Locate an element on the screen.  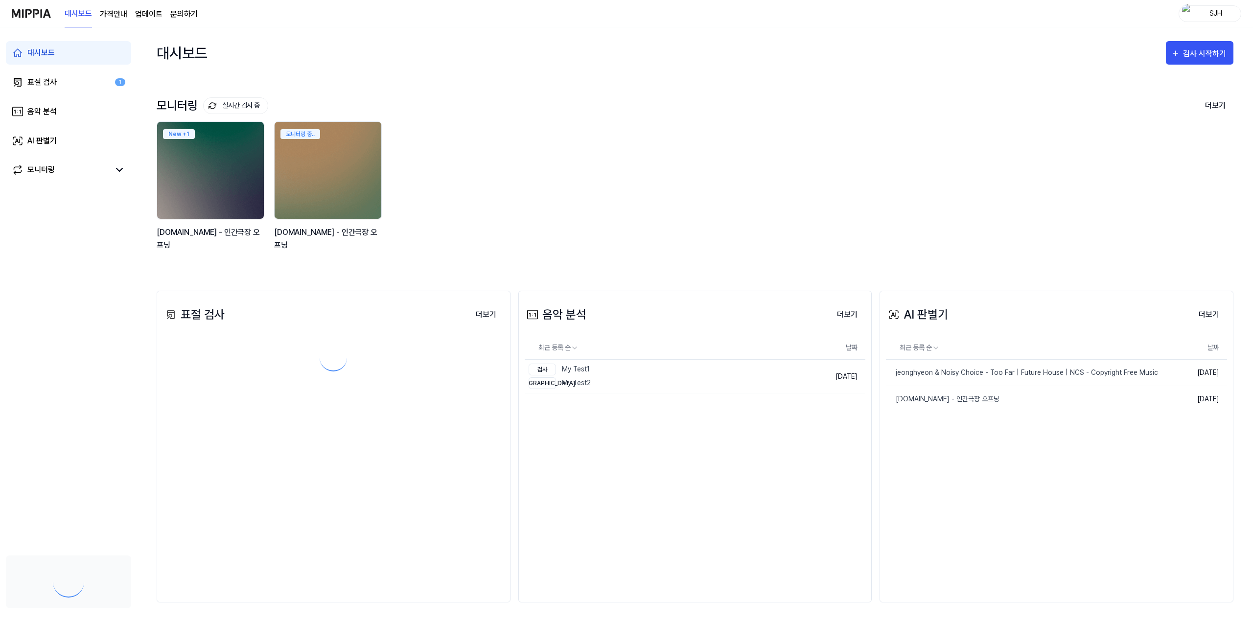
div: SJH is located at coordinates (1216, 13).